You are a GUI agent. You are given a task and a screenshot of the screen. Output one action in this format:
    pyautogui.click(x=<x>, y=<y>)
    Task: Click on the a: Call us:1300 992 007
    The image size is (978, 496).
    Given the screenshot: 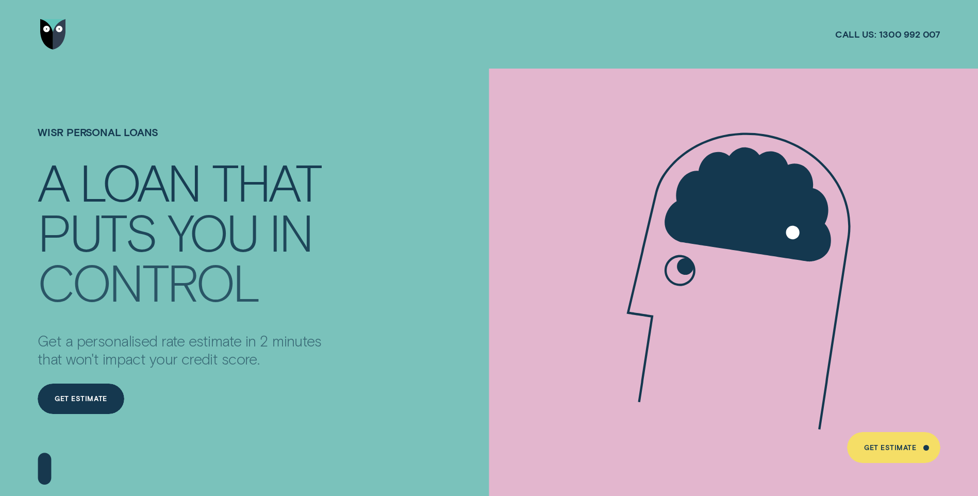 What is the action you would take?
    pyautogui.click(x=888, y=34)
    